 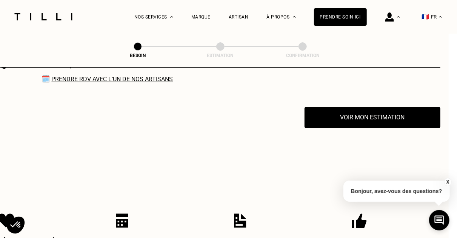 I want to click on a: Prendre RDV avec l‘un de nos artisans, so click(x=112, y=79).